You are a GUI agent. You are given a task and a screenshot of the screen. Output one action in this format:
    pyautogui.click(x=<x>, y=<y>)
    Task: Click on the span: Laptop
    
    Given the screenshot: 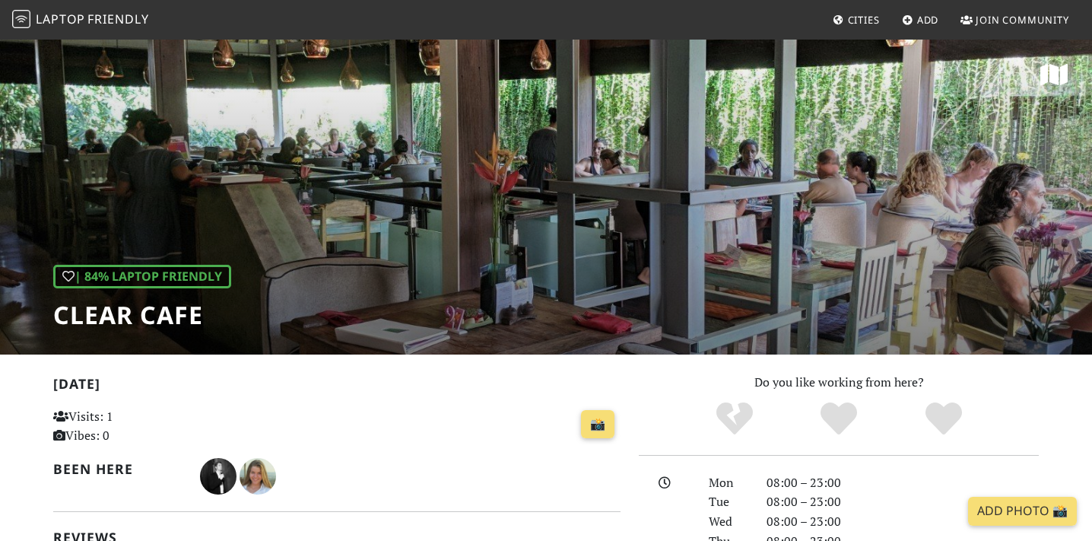 What is the action you would take?
    pyautogui.click(x=60, y=19)
    